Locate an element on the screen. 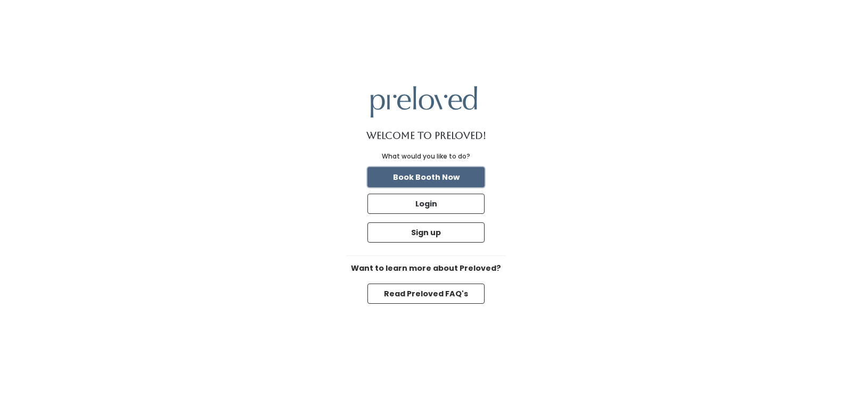 This screenshot has width=852, height=407. button: Sign up is located at coordinates (426, 233).